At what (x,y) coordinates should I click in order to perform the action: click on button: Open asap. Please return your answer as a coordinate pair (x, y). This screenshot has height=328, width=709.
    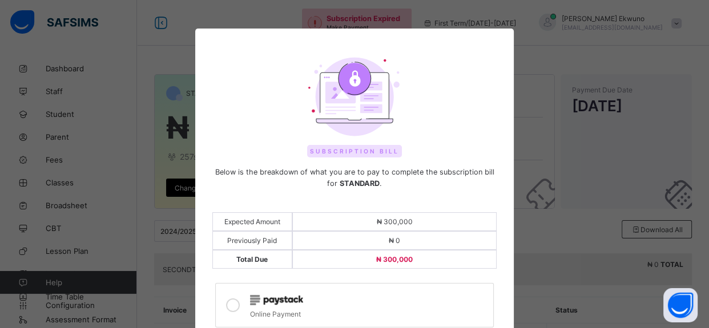
    Looking at the image, I should click on (680, 305).